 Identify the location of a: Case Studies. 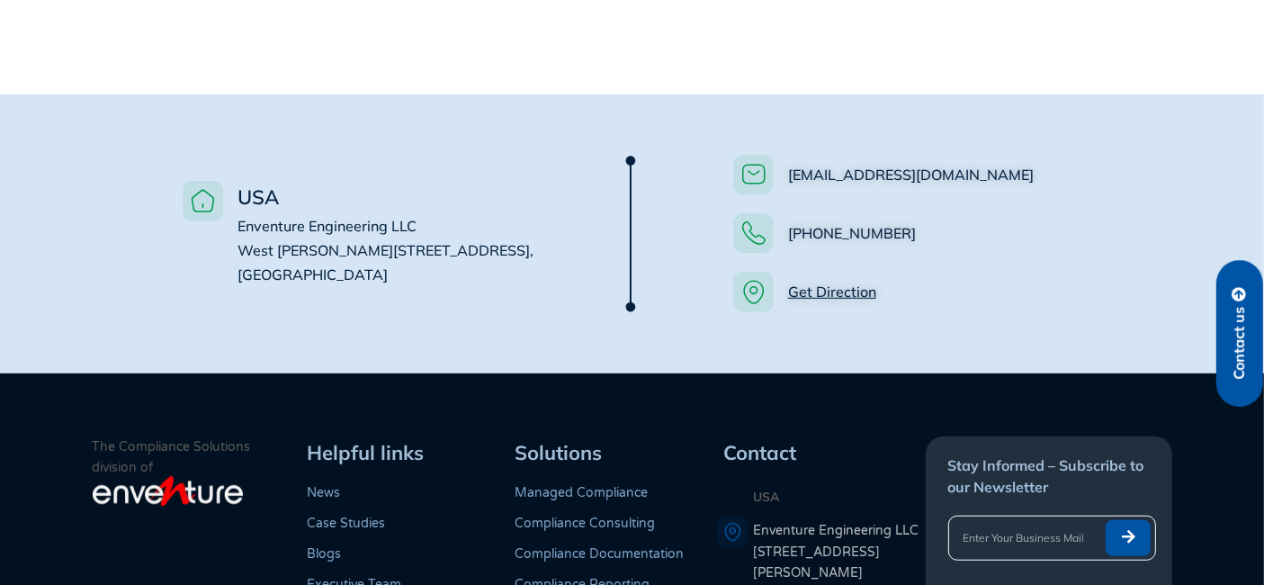
(345, 522).